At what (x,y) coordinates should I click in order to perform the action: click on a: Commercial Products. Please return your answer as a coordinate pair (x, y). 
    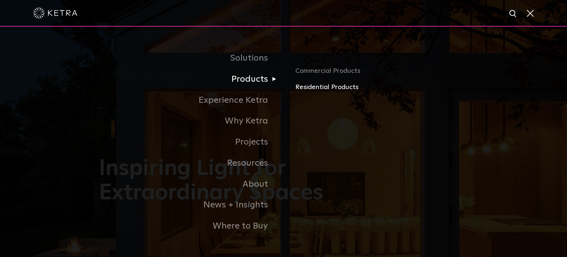
    Looking at the image, I should click on (382, 74).